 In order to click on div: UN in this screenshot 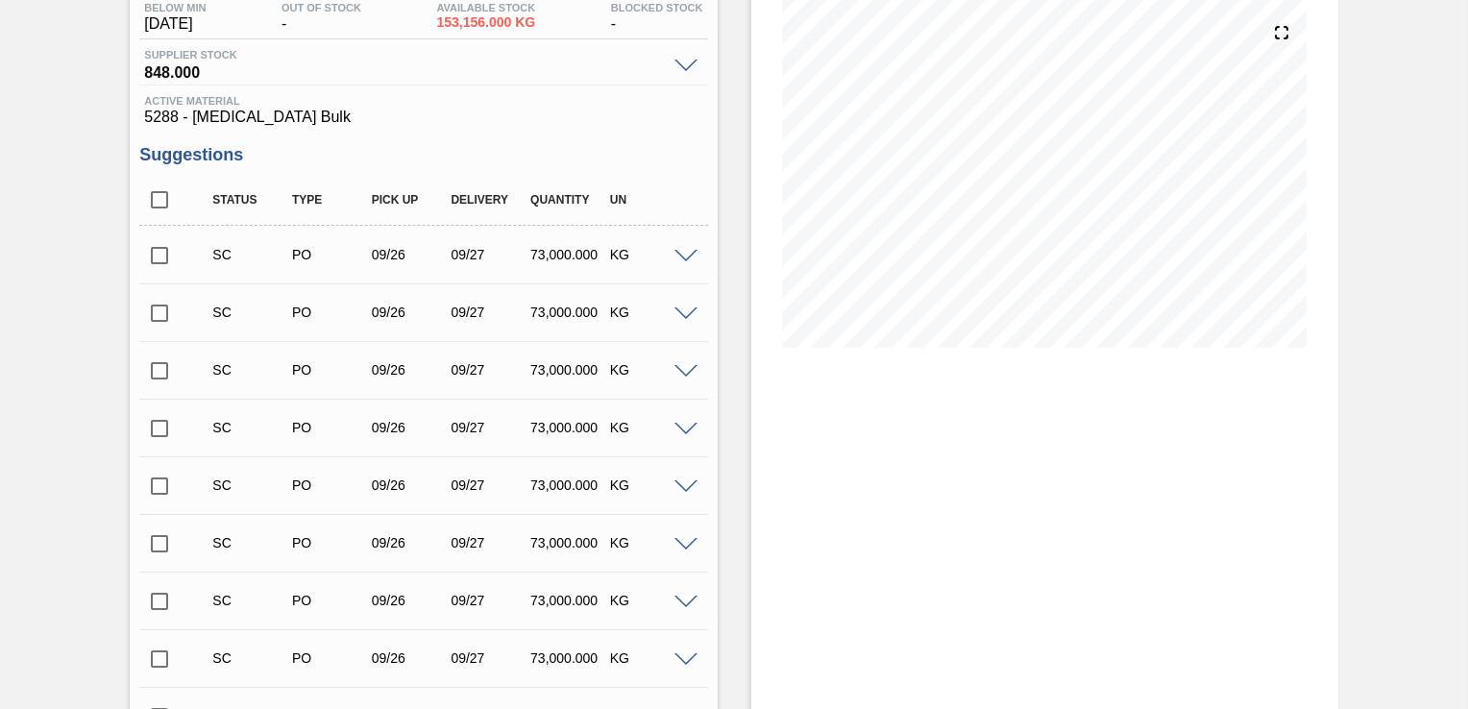, I will do `click(648, 200)`.